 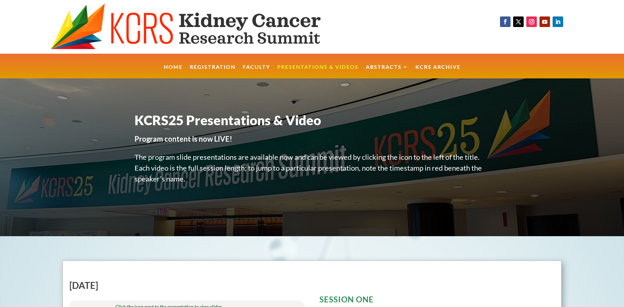 I want to click on a: Follow on Instagram, so click(x=532, y=22).